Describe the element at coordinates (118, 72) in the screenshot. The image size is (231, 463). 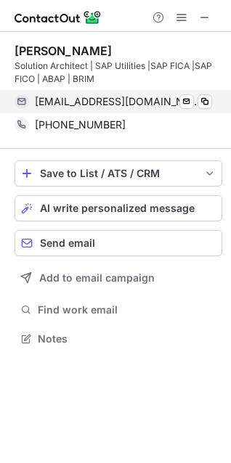
I see `div: Solution Architect | SAP Utilities |SAP FICA |SAP FICO | ABAP | BRIM` at that location.